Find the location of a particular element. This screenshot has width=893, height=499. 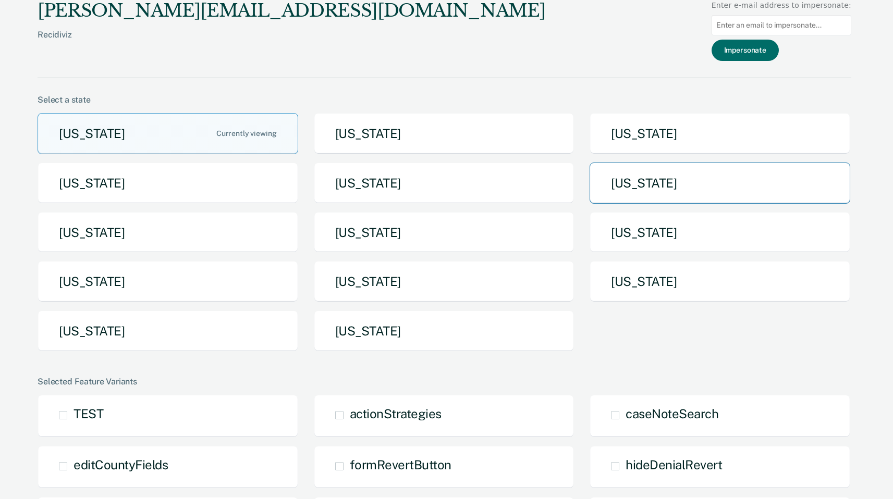

span: formRevertButton is located at coordinates (400, 465).